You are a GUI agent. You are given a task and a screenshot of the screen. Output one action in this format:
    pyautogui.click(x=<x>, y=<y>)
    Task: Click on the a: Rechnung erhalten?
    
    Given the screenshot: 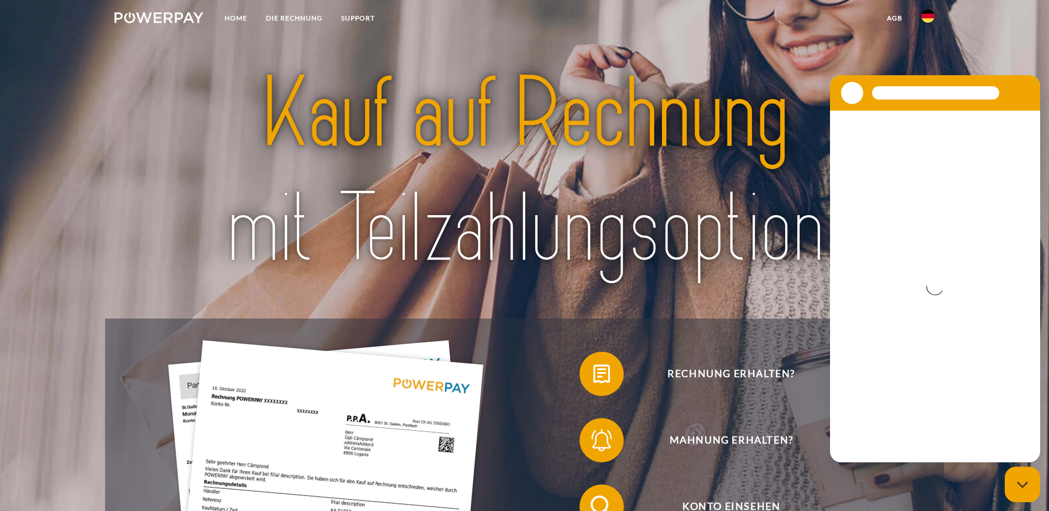 What is the action you would take?
    pyautogui.click(x=723, y=374)
    